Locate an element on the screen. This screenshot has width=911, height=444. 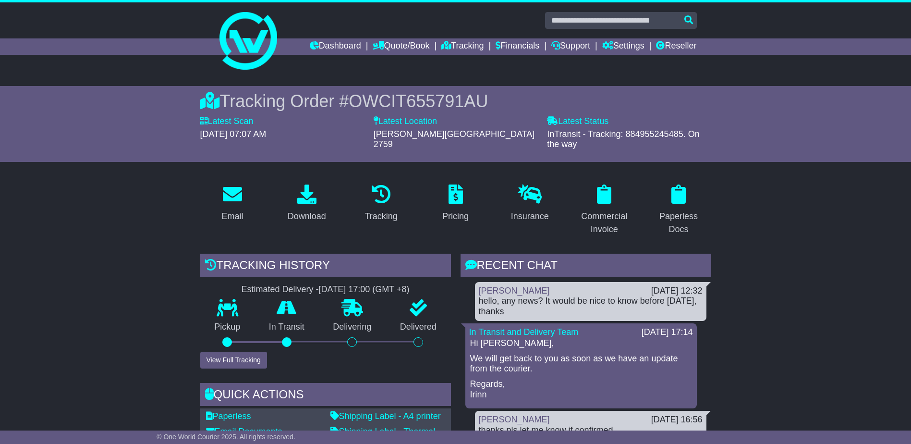
p: We will get back to you as soon as we have an update from the courier. is located at coordinates (581, 364).